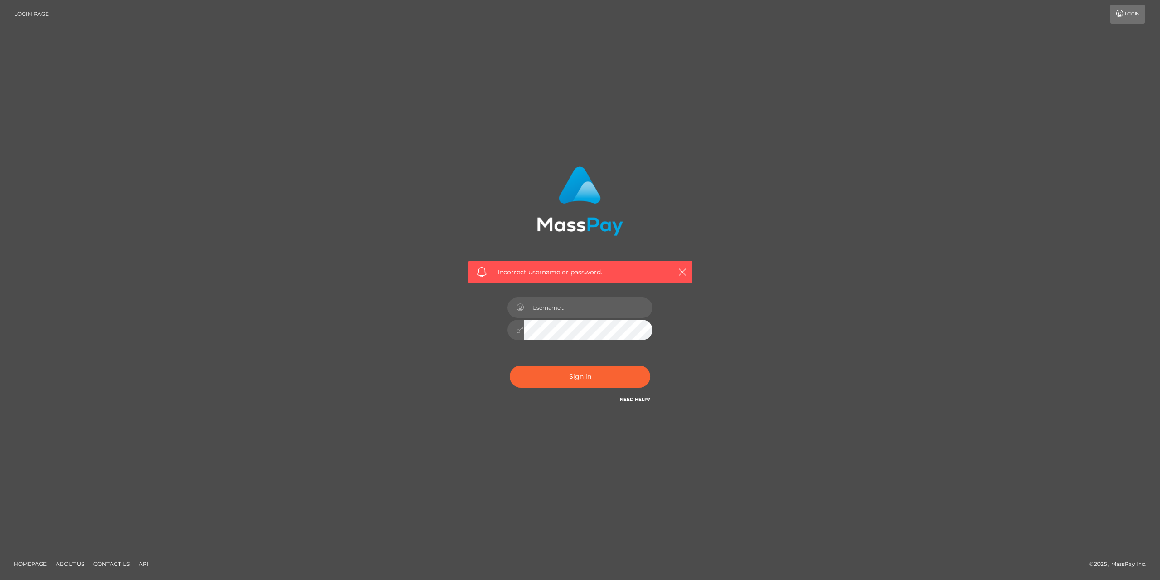 Image resolution: width=1160 pixels, height=580 pixels. Describe the element at coordinates (1121, 564) in the screenshot. I see `div: © 2025 , MassPay Inc.` at that location.